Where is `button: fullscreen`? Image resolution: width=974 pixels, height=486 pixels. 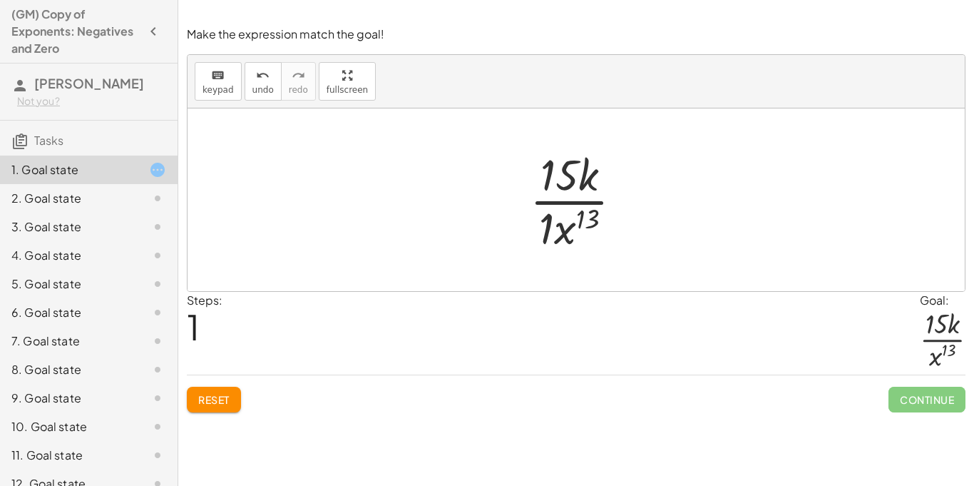
button: fullscreen is located at coordinates (347, 81).